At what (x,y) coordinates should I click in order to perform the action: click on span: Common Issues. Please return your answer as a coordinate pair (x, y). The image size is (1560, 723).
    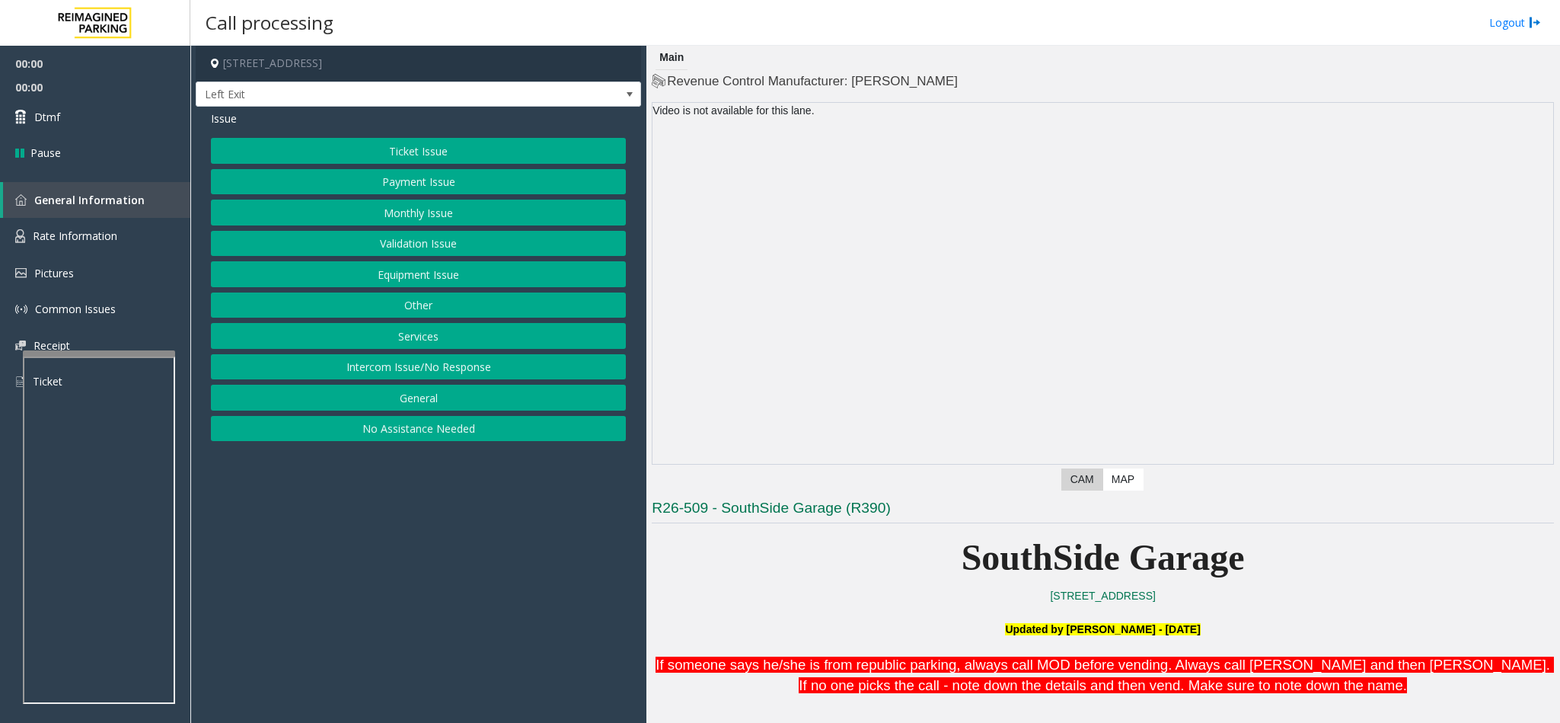
    Looking at the image, I should click on (75, 308).